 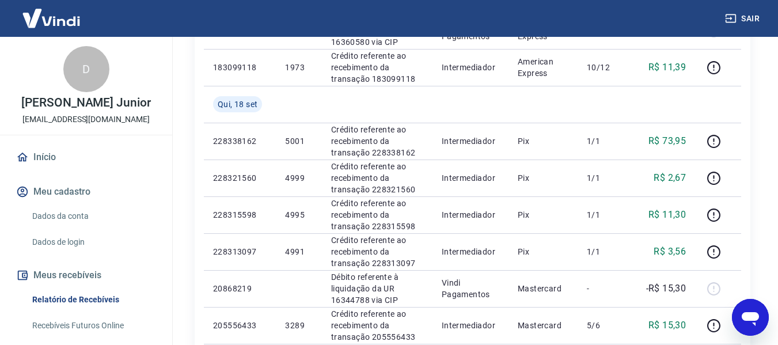 I want to click on p: R$ 2,67, so click(x=669, y=178).